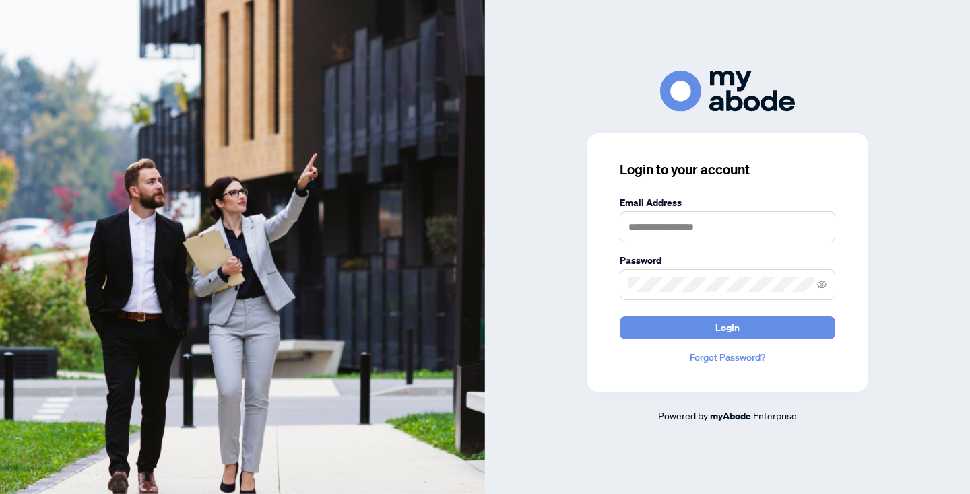 The width and height of the screenshot is (970, 494). What do you see at coordinates (730, 416) in the screenshot?
I see `a: myAbode` at bounding box center [730, 416].